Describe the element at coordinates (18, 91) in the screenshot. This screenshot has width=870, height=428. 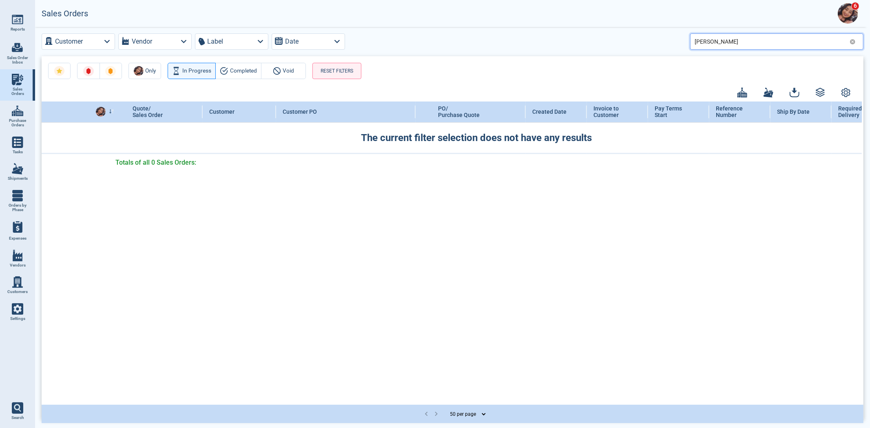
I see `span: Sales Orders` at that location.